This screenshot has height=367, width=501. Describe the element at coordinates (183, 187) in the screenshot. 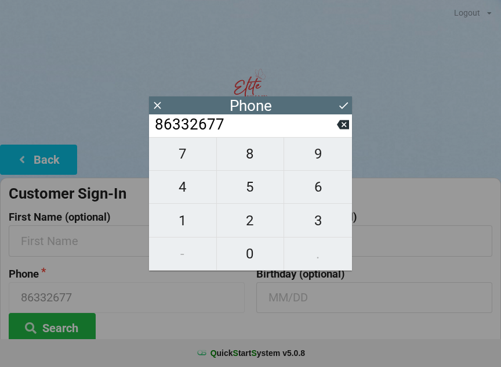

I see `span: 4` at that location.